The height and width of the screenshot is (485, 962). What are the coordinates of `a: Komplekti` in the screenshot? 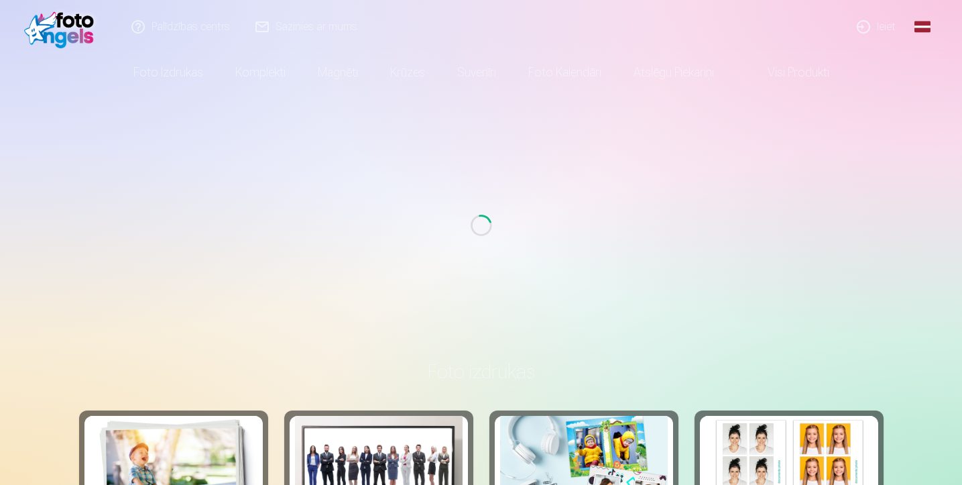 It's located at (260, 72).